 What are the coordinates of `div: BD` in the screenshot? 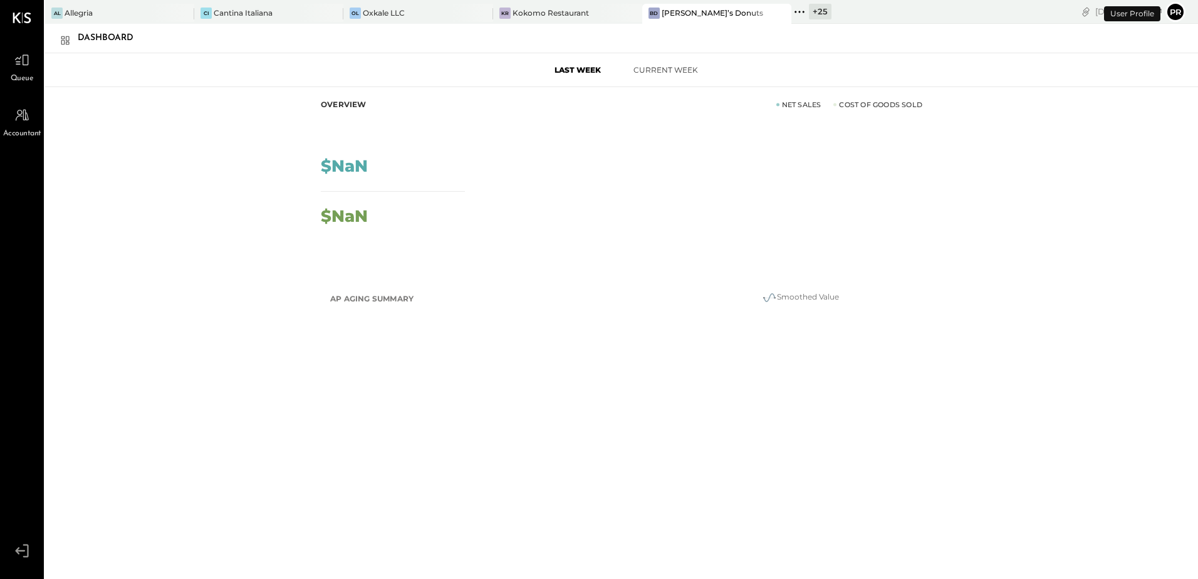 It's located at (654, 13).